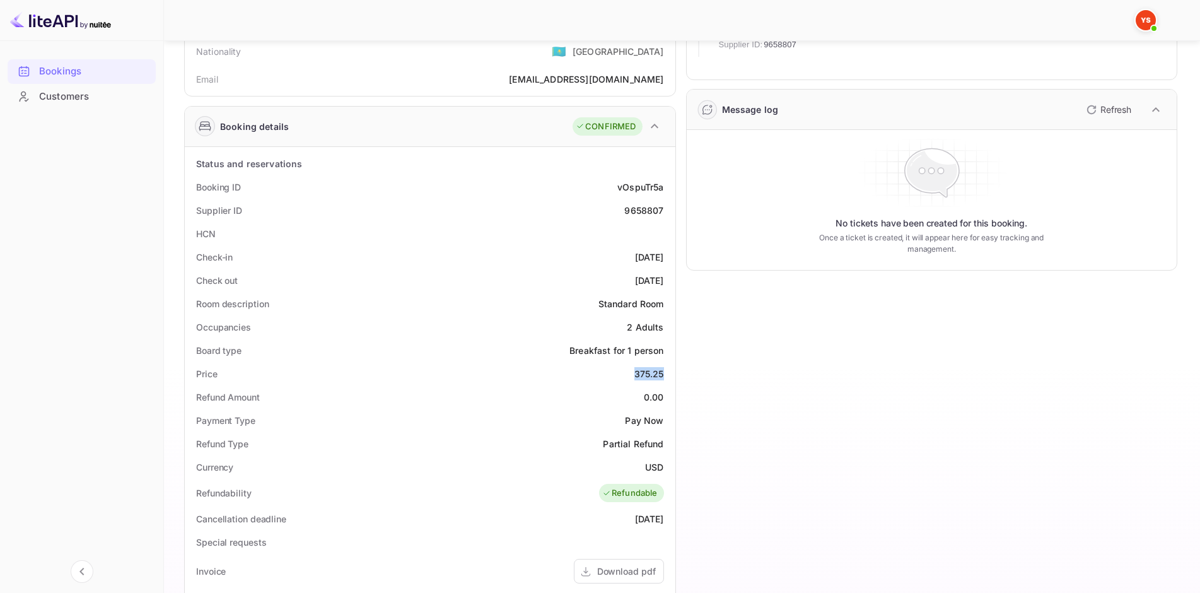 Image resolution: width=1200 pixels, height=593 pixels. What do you see at coordinates (241, 518) in the screenshot?
I see `div: Cancellation deadline` at bounding box center [241, 518].